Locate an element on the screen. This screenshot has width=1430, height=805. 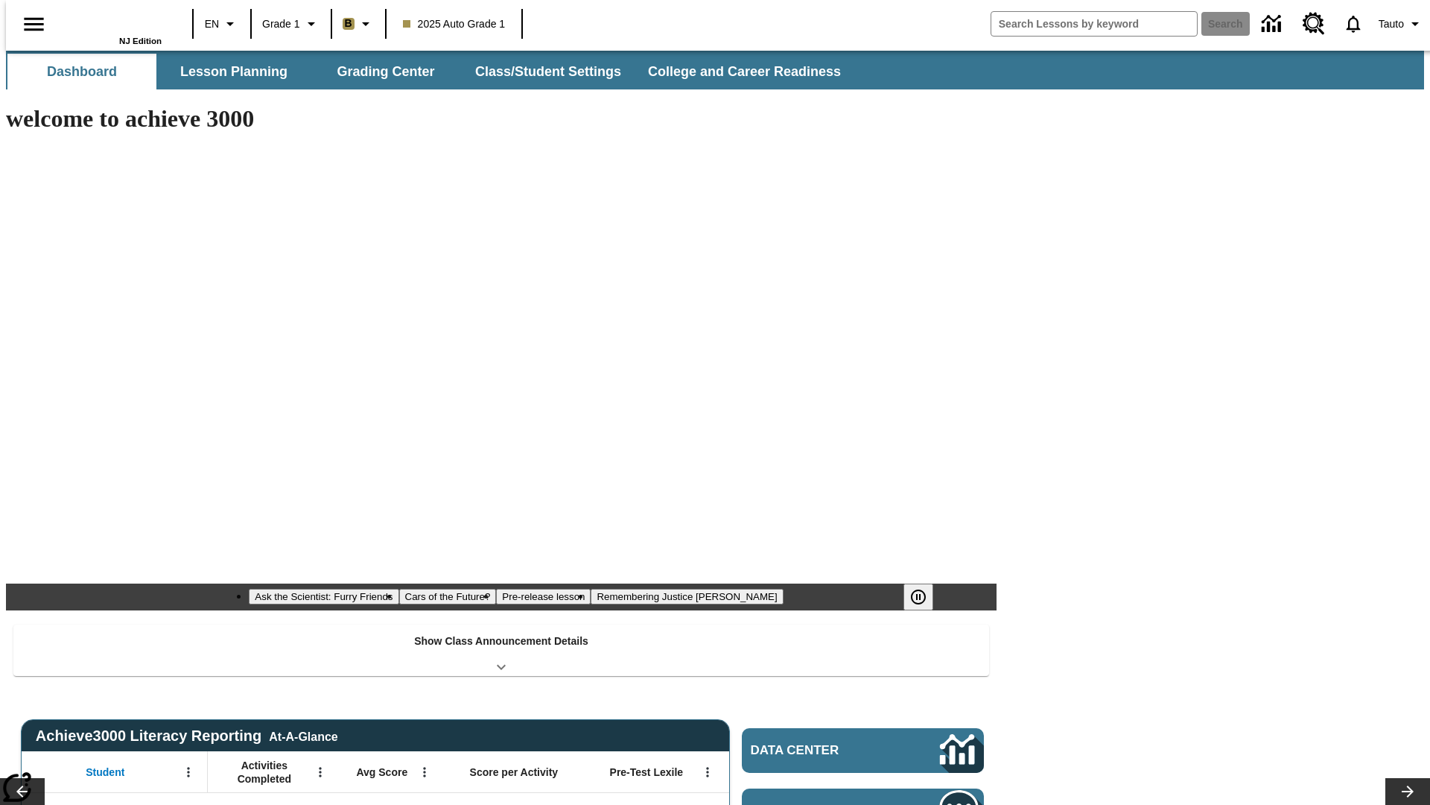
button: Slide 4 Remembering Justice O'Connor is located at coordinates (687, 596).